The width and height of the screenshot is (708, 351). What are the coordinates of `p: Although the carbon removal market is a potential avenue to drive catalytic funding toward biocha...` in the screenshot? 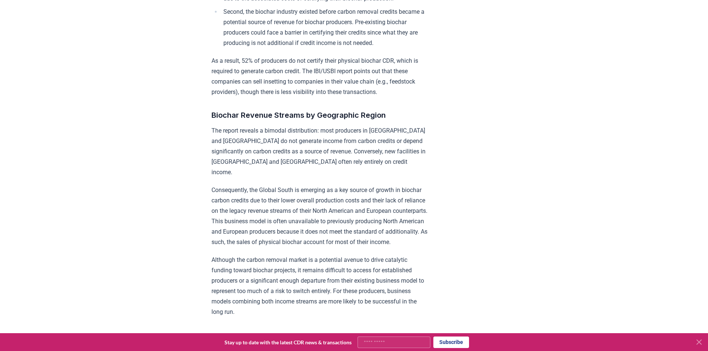 It's located at (320, 286).